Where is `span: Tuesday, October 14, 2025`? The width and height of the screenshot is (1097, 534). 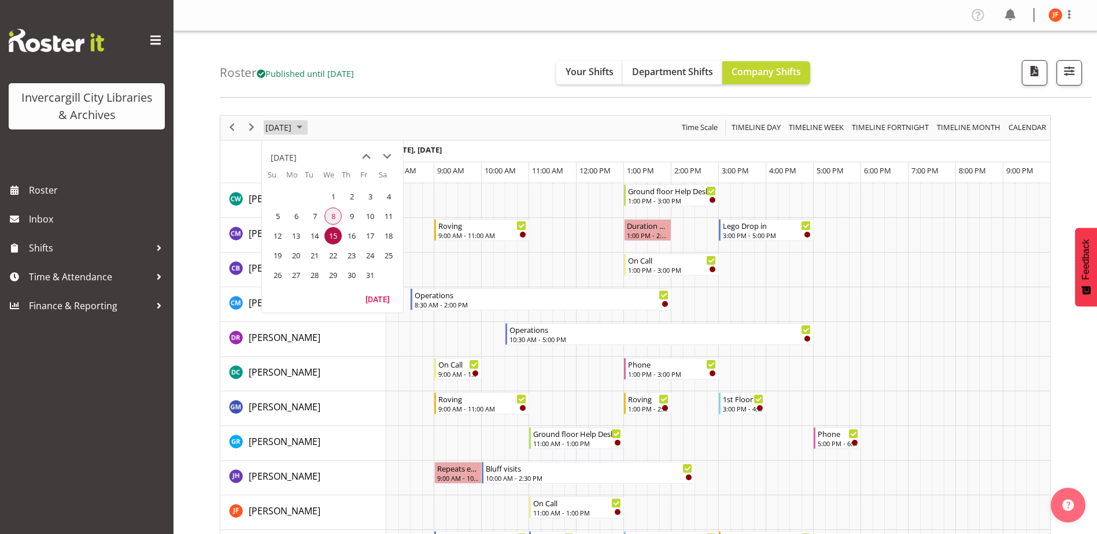
span: Tuesday, October 14, 2025 is located at coordinates (315, 236).